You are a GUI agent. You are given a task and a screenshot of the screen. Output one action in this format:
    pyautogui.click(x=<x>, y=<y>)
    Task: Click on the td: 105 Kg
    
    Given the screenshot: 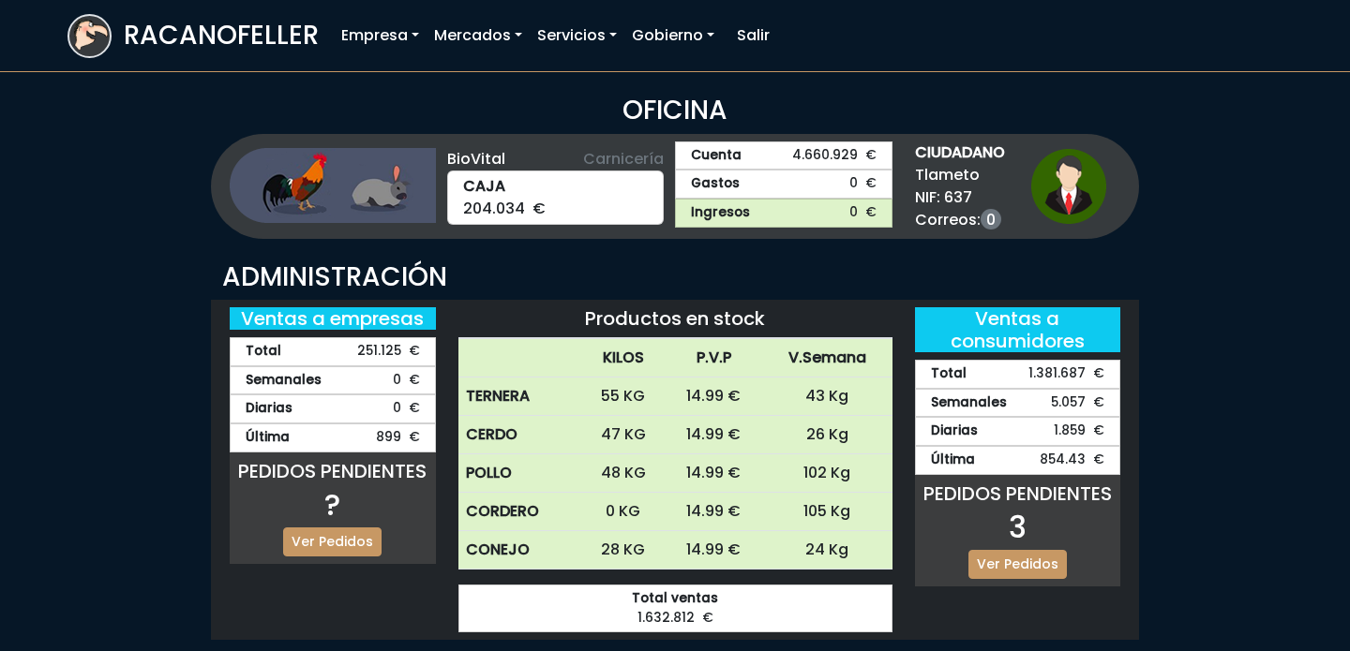 What is the action you would take?
    pyautogui.click(x=827, y=512)
    